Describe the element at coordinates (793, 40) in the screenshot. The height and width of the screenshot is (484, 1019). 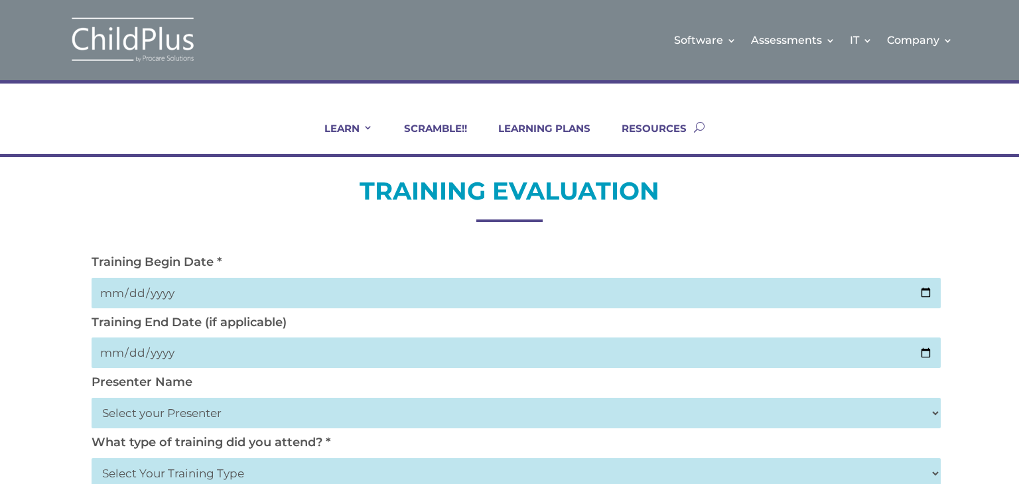
I see `a: Assessments` at that location.